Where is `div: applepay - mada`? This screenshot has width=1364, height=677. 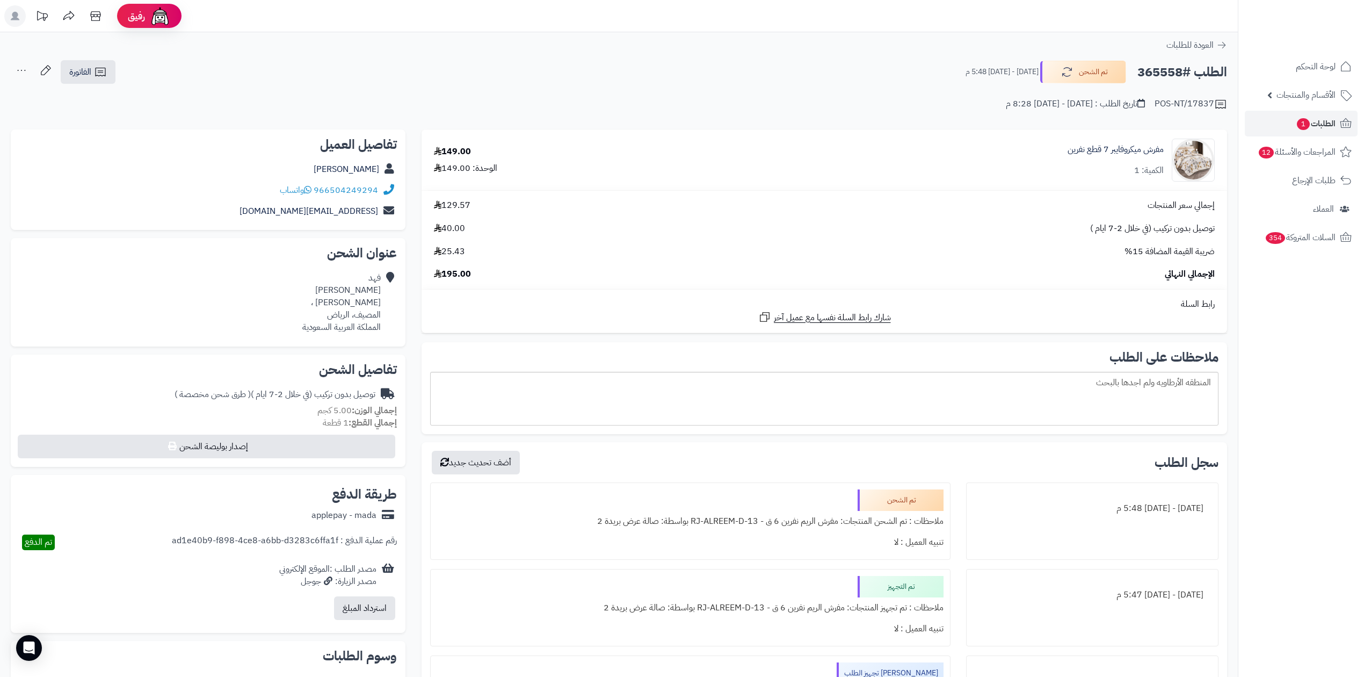
div: applepay - mada is located at coordinates (344, 515).